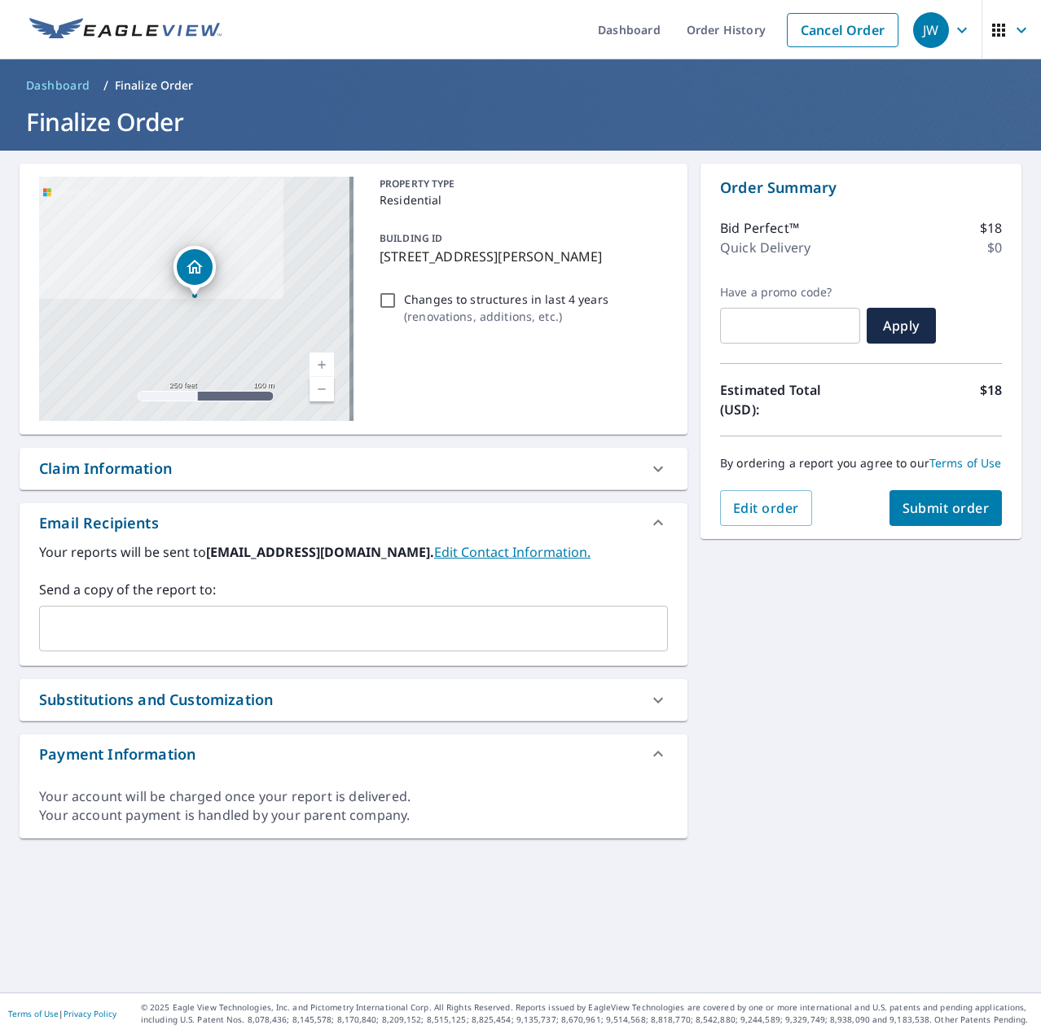 The height and width of the screenshot is (1034, 1041). Describe the element at coordinates (354, 815) in the screenshot. I see `div: Your account payment is handled by your parent company.` at that location.